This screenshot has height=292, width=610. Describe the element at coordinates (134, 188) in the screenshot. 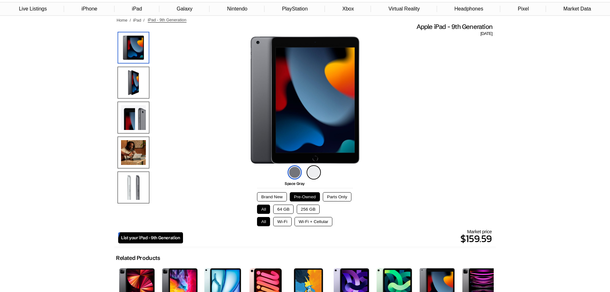

I see `img: Sides` at that location.